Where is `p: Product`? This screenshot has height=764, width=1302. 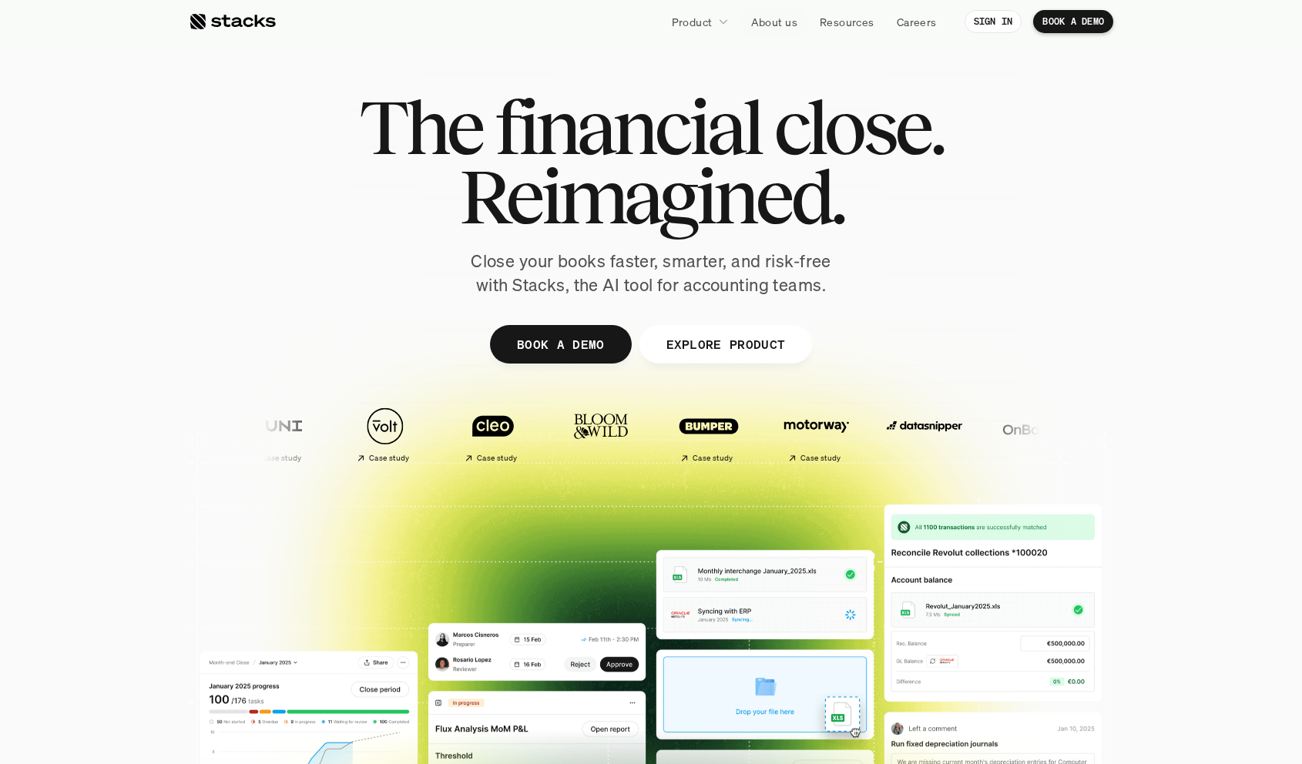 p: Product is located at coordinates (692, 22).